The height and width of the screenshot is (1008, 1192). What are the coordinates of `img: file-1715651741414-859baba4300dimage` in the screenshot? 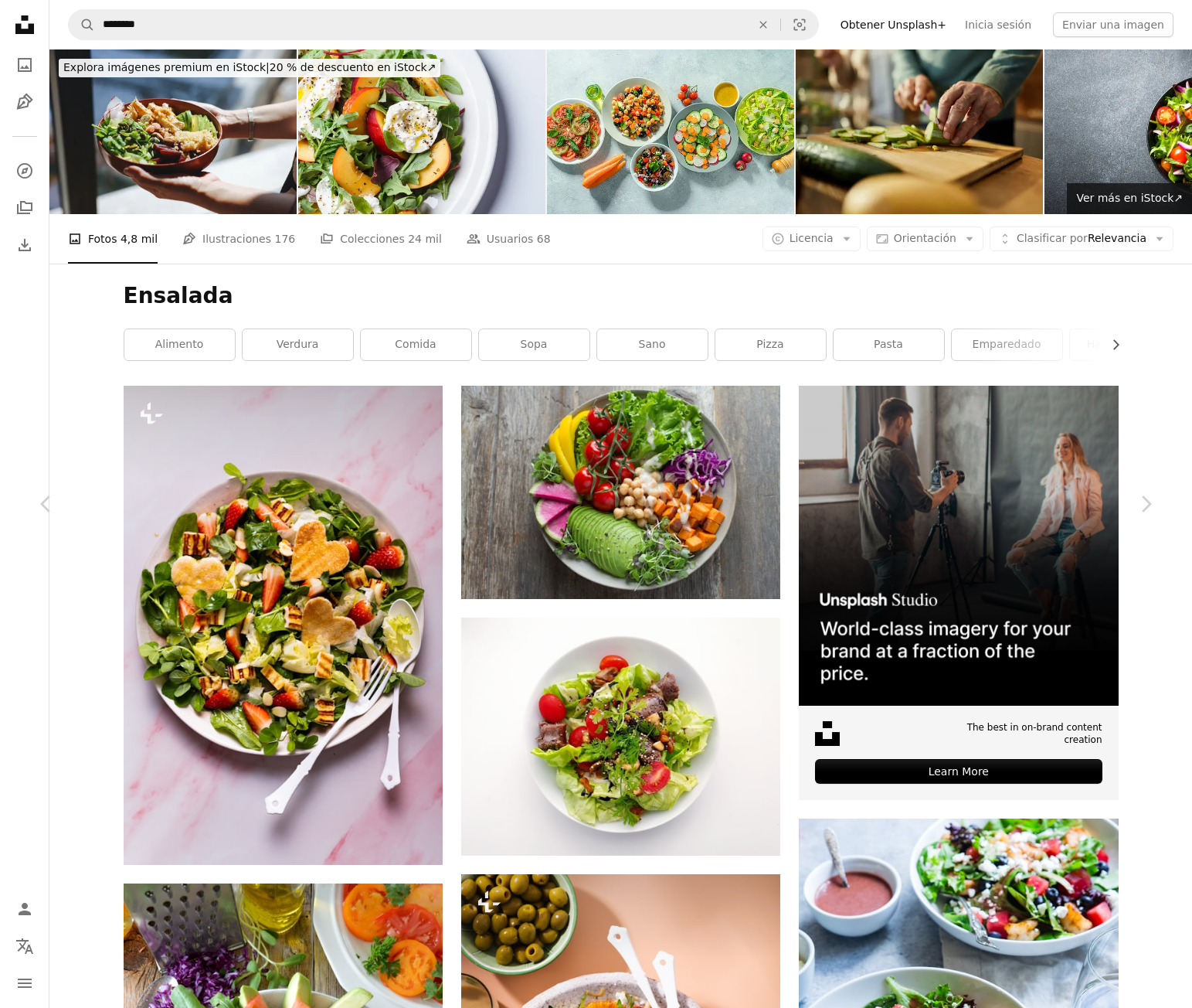 It's located at (958, 545).